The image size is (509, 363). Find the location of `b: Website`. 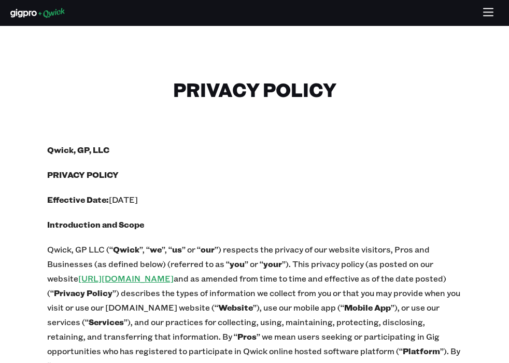

b: Website is located at coordinates (236, 307).